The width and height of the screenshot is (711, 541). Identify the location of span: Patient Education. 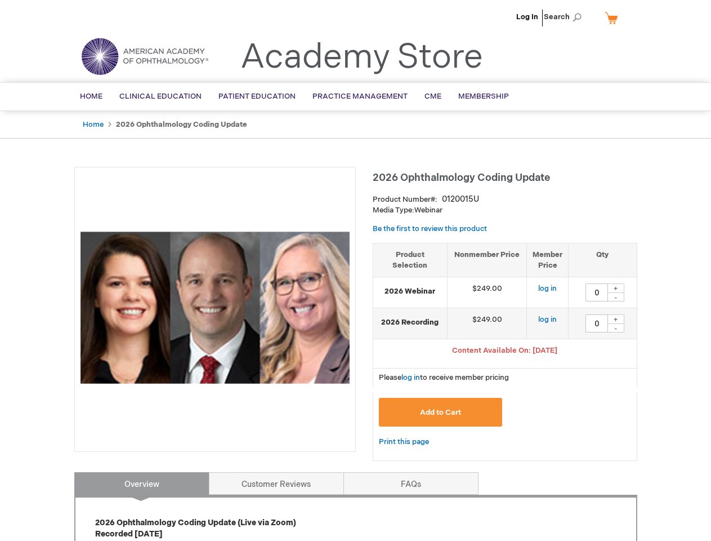
(257, 96).